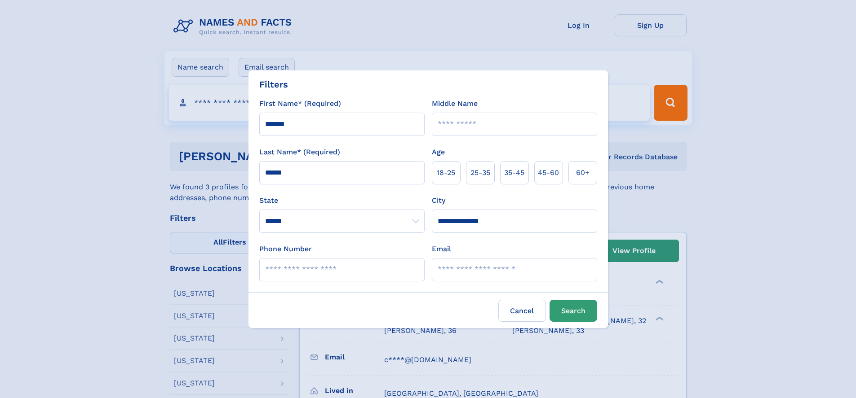  I want to click on label: Middle Name, so click(455, 104).